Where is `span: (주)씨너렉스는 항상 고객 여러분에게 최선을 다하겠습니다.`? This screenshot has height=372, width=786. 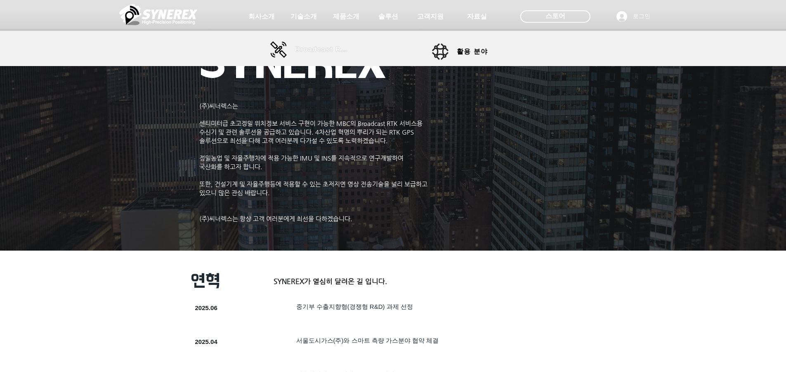 span: (주)씨너렉스는 항상 고객 여러분에게 최선을 다하겠습니다. is located at coordinates (276, 218).